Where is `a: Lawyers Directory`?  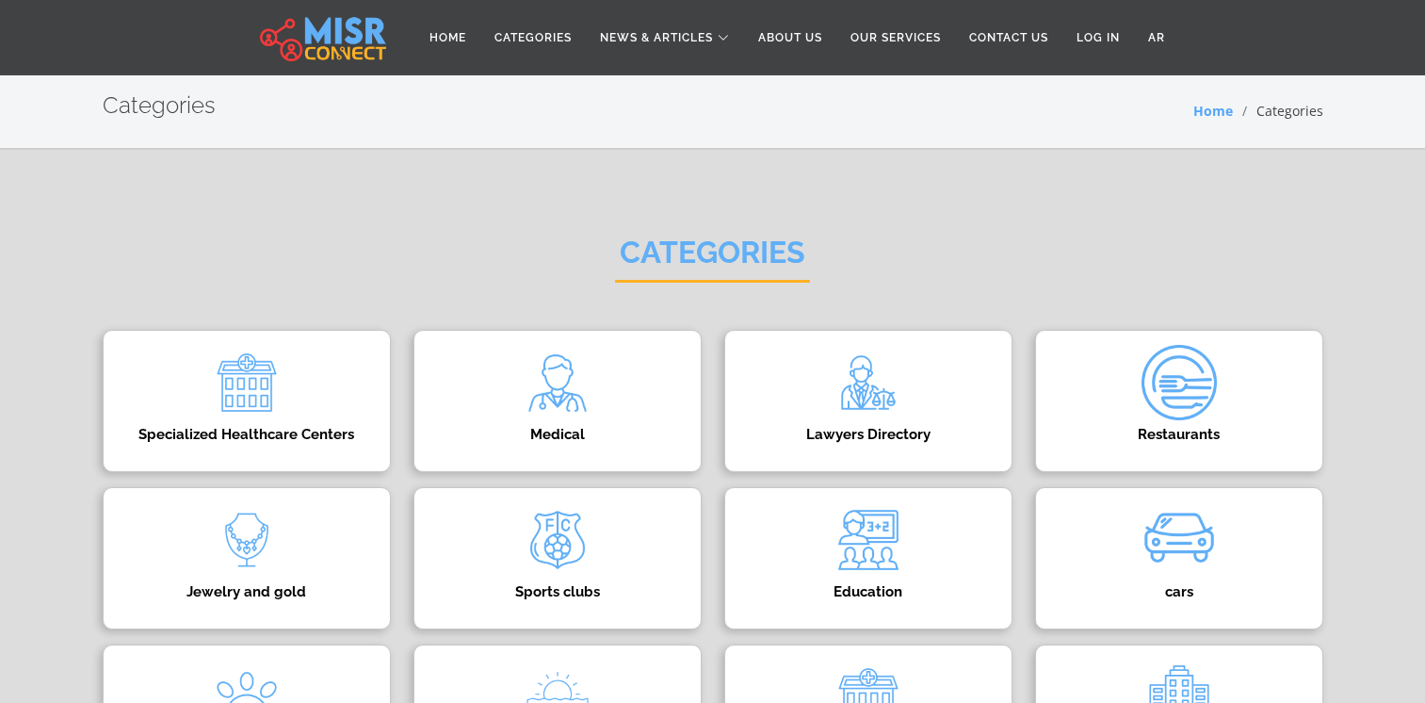
a: Lawyers Directory is located at coordinates (868, 400).